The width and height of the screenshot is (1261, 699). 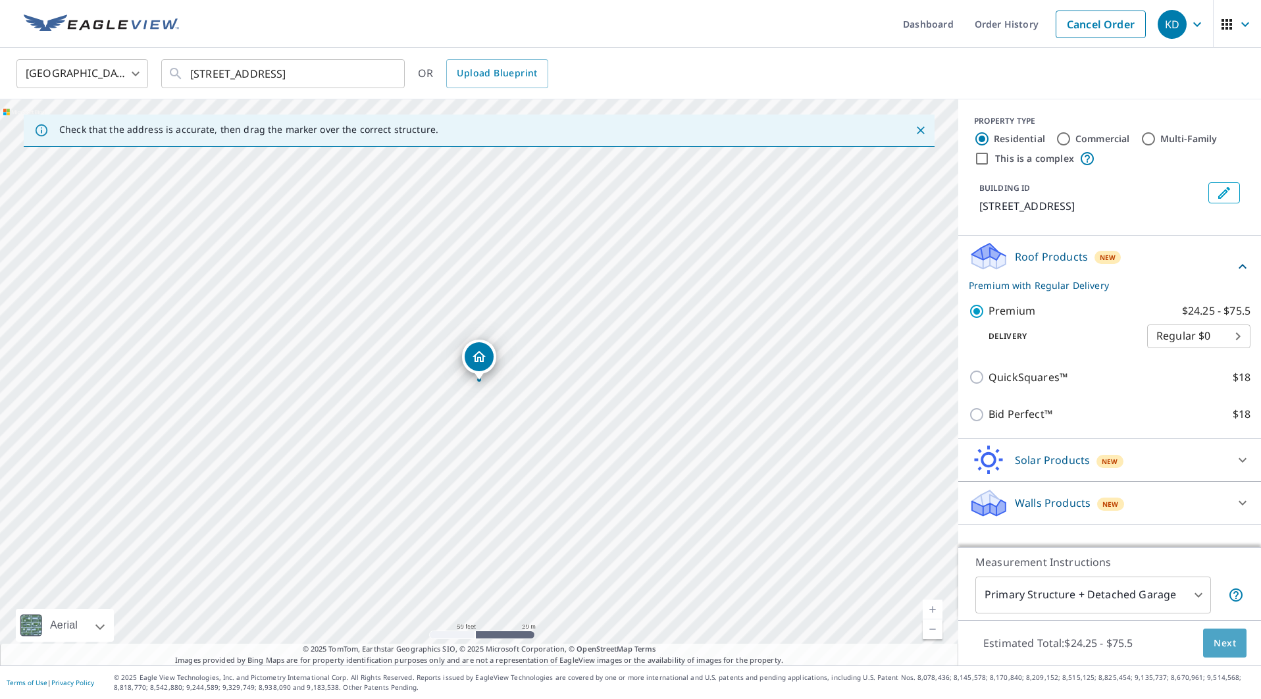 I want to click on p: © 2025 Eagle View Technologies, Inc. and Pictometry International Corp. All Rights Reserved. Repo..., so click(x=684, y=683).